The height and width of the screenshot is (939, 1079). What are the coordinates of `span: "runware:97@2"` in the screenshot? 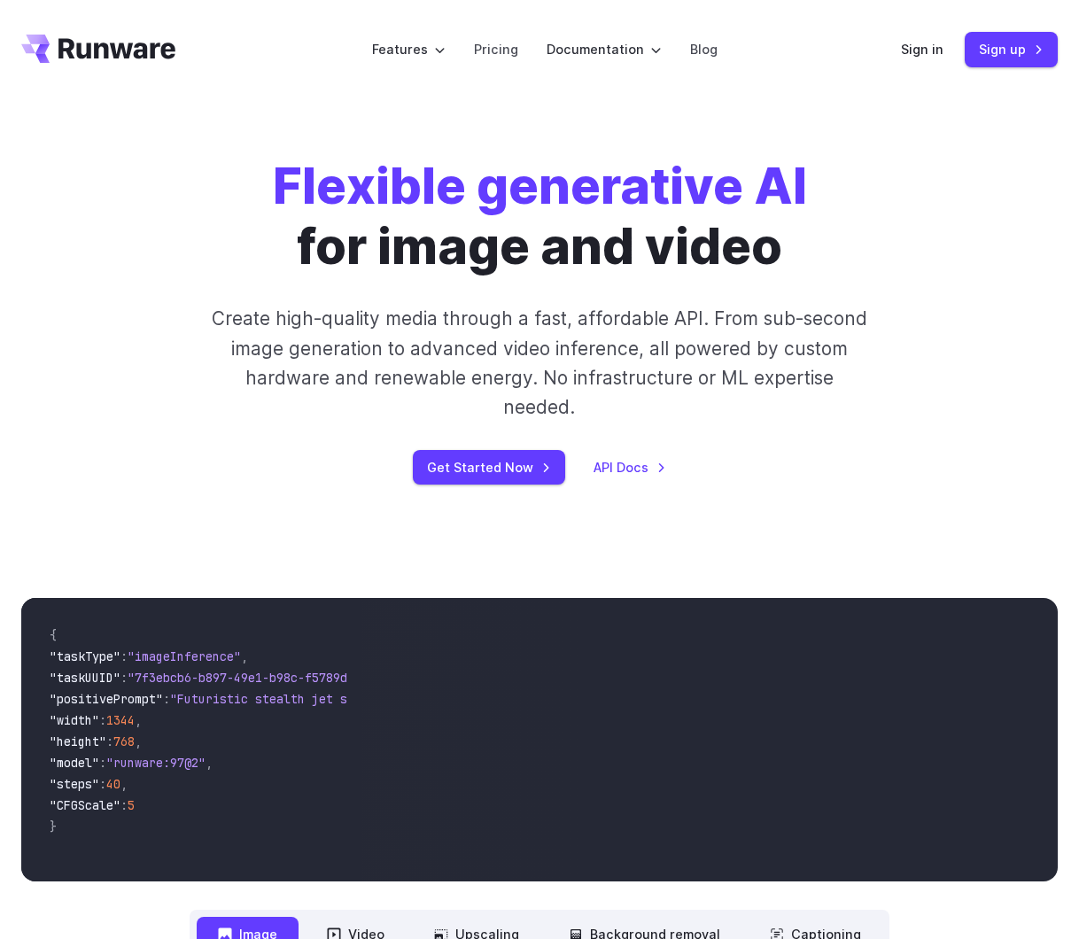 It's located at (156, 763).